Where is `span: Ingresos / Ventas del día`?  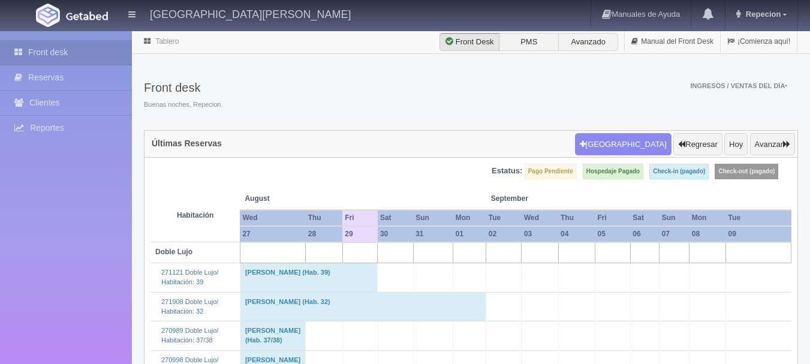
span: Ingresos / Ventas del día is located at coordinates (739, 86).